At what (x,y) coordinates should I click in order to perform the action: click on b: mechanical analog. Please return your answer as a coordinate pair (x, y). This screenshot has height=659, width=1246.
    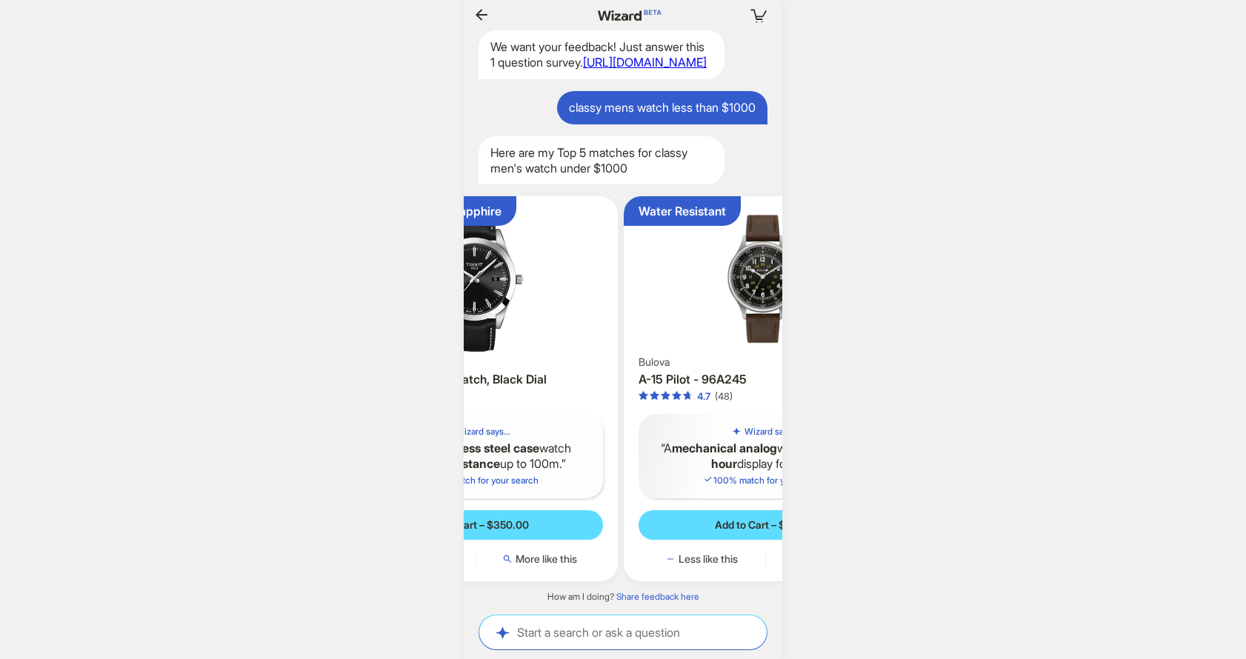
    Looking at the image, I should click on (725, 448).